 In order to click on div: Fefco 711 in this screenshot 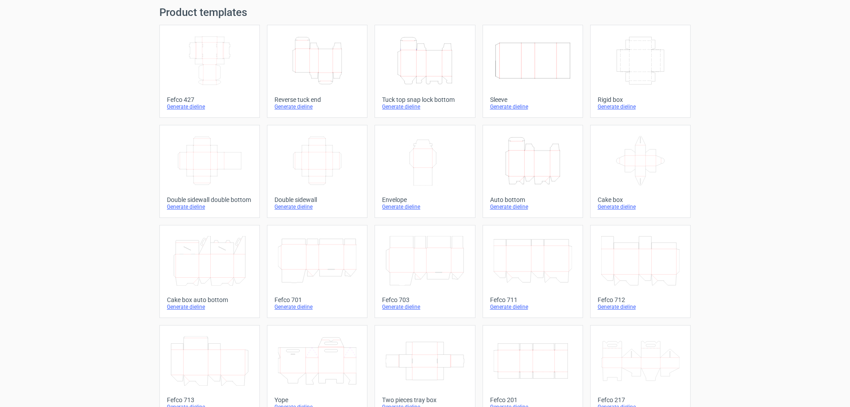, I will do `click(533, 300)`.